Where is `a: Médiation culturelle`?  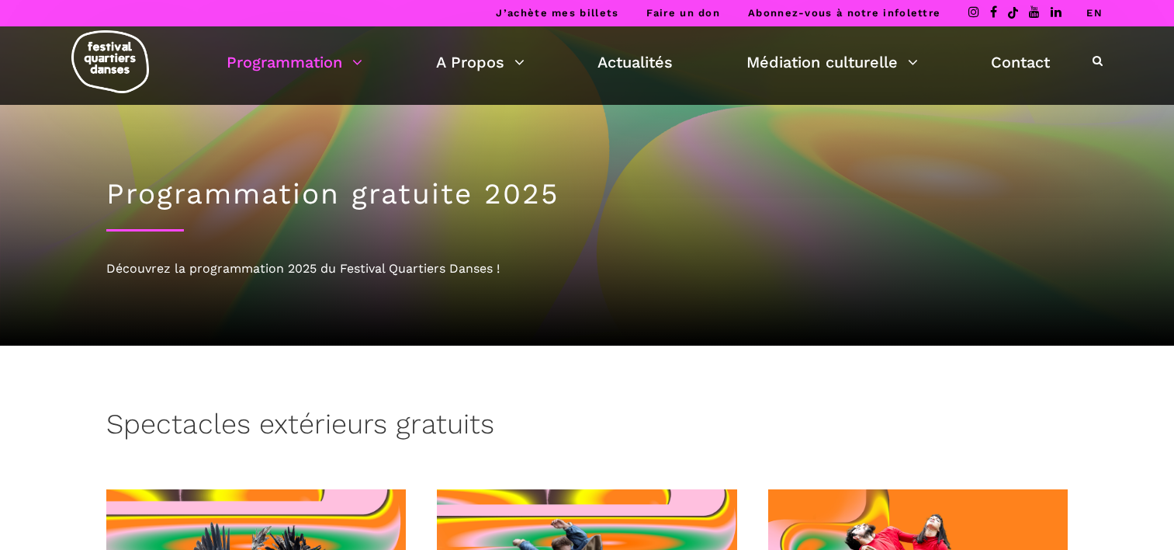 a: Médiation culturelle is located at coordinates (832, 62).